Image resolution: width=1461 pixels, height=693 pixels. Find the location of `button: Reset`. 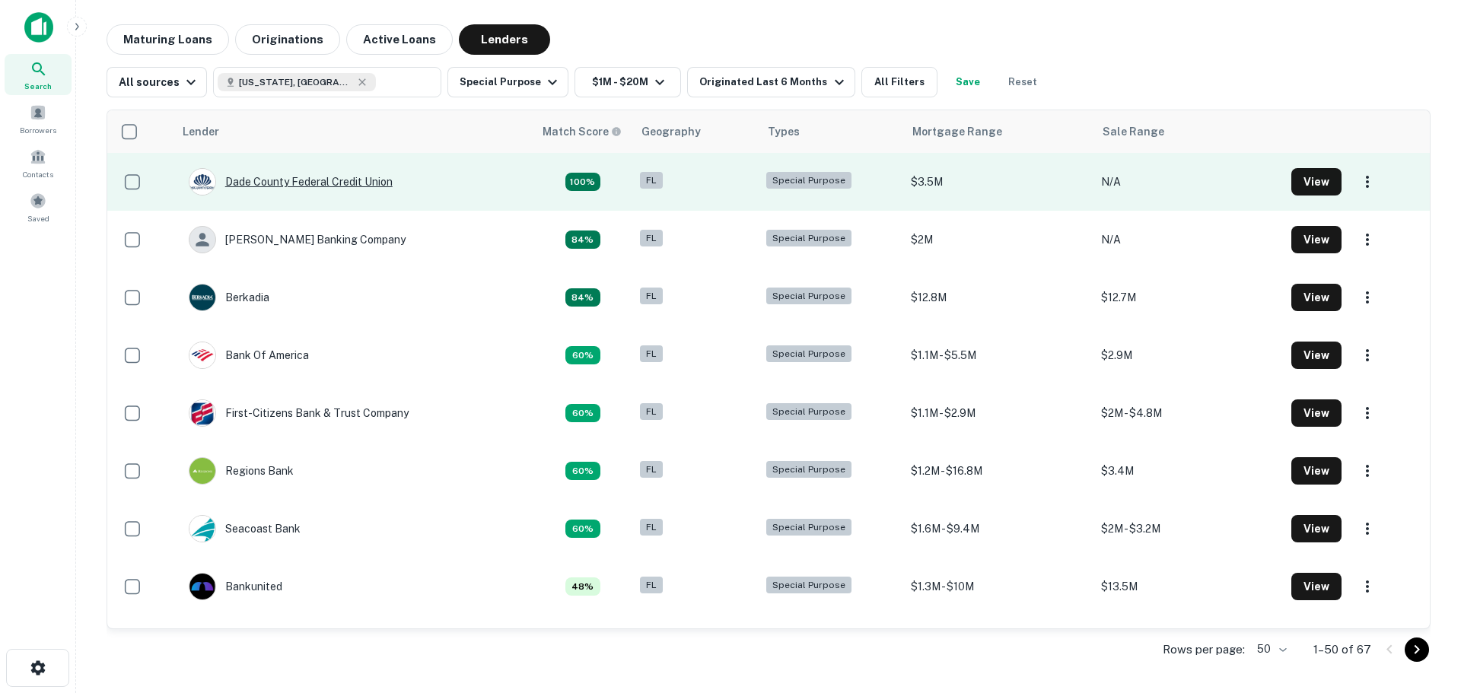

button: Reset is located at coordinates (1023, 82).